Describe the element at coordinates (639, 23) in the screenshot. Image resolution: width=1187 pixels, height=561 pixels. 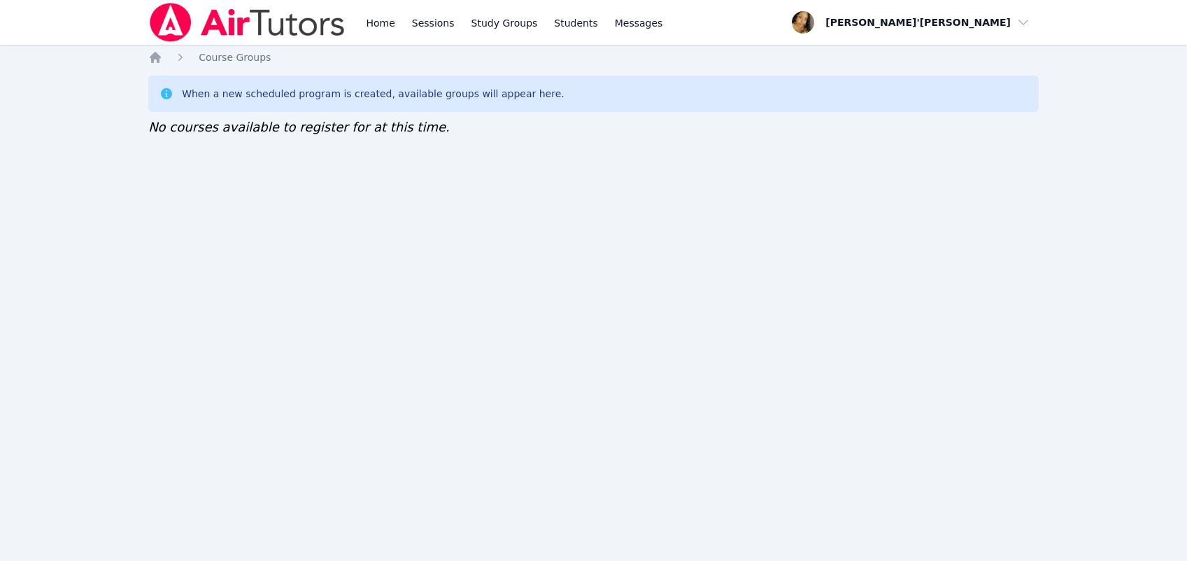
I see `span: Messages` at that location.